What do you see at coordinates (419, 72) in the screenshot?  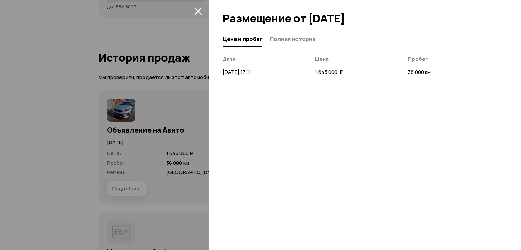 I see `span: 38 000 км` at bounding box center [419, 72].